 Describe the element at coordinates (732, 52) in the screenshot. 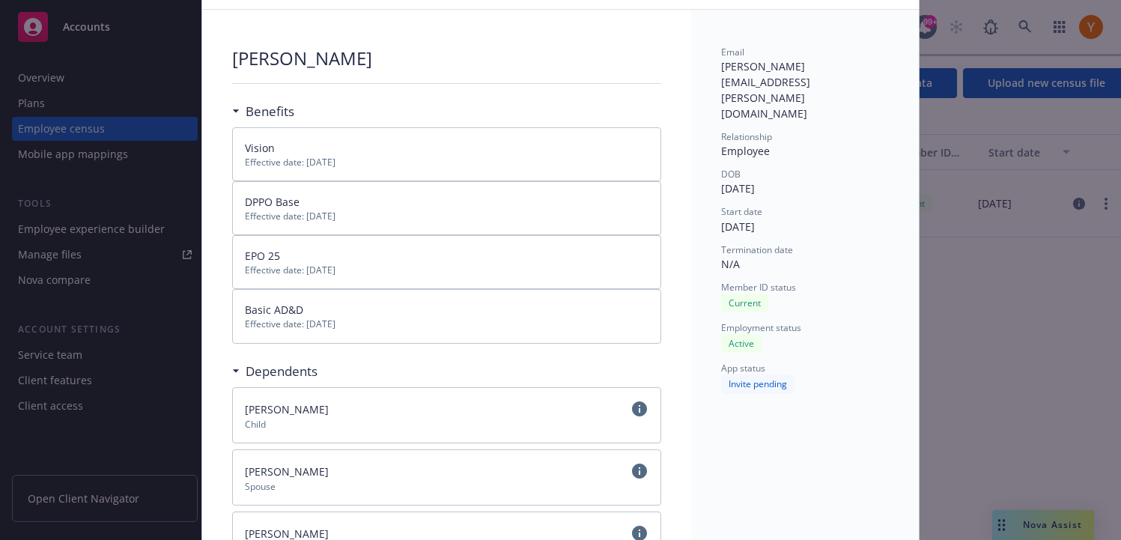

I see `span: Email` at that location.